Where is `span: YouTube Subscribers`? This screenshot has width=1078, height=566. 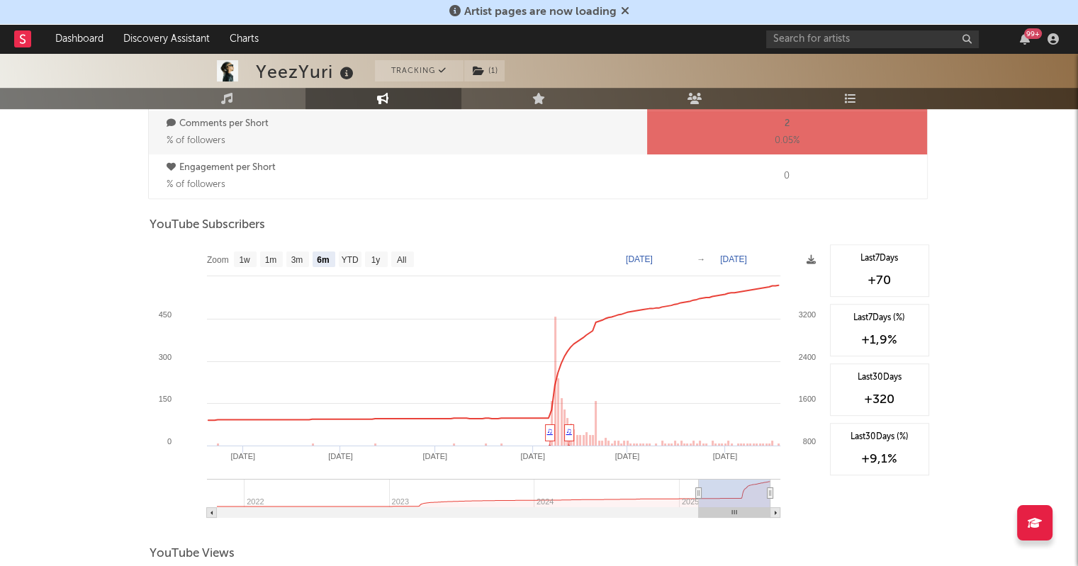
span: YouTube Subscribers is located at coordinates (207, 225).